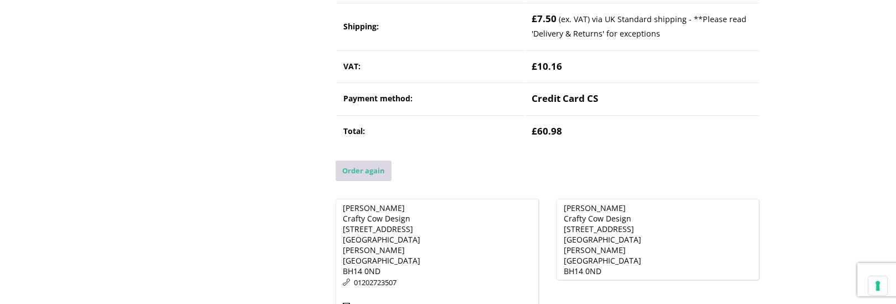 This screenshot has height=304, width=896. What do you see at coordinates (430, 66) in the screenshot?
I see `th: VAT:` at bounding box center [430, 66].